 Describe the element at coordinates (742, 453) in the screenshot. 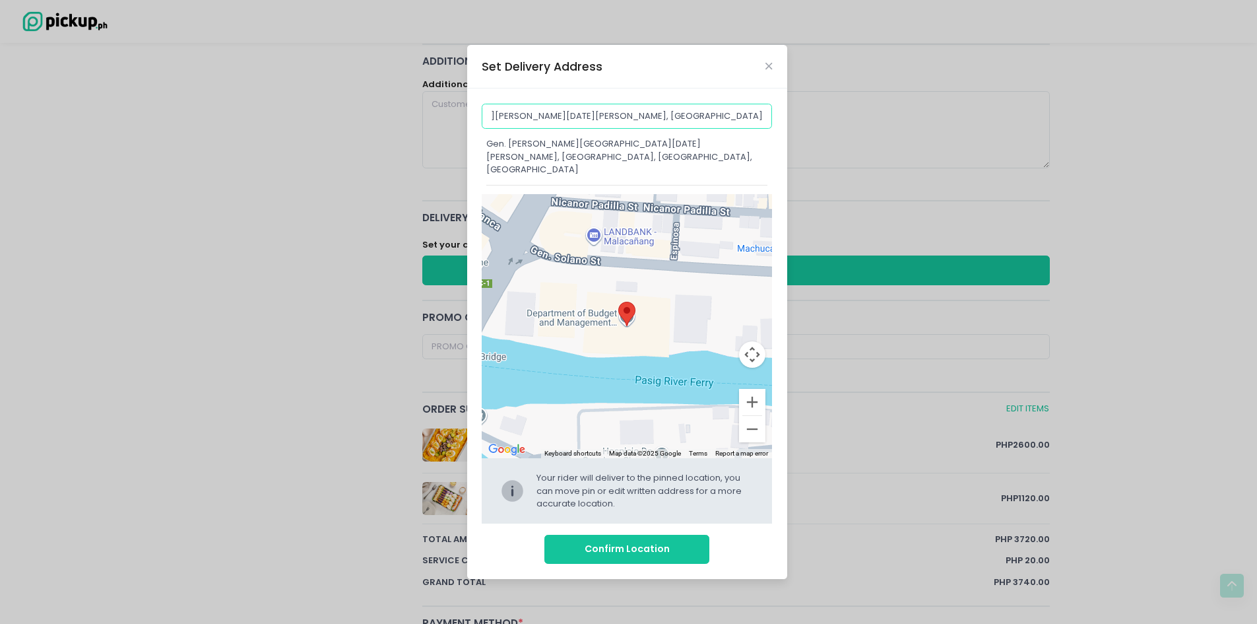

I see `a: Report a map error` at that location.